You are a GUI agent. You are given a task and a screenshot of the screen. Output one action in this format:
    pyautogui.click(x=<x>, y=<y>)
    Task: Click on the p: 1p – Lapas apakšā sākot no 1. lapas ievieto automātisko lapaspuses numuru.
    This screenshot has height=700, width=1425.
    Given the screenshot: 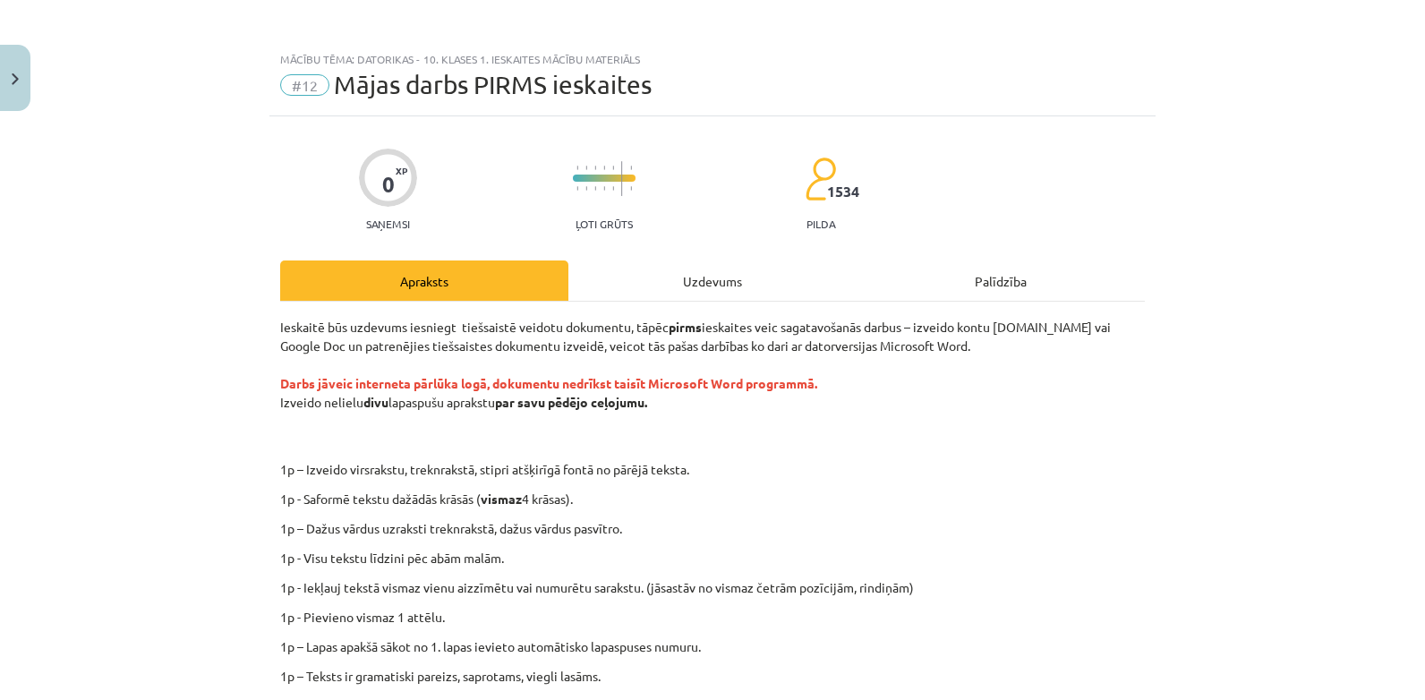 What is the action you would take?
    pyautogui.click(x=712, y=646)
    